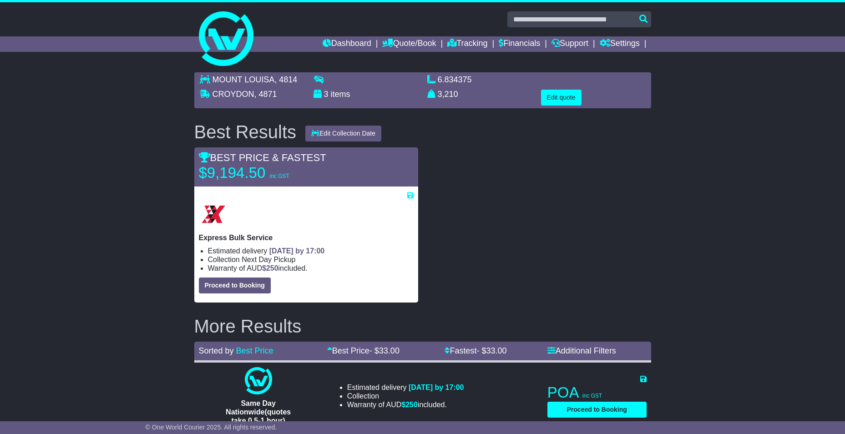 The width and height of the screenshot is (845, 434). Describe the element at coordinates (343, 133) in the screenshot. I see `button: Edit Collection Date` at that location.